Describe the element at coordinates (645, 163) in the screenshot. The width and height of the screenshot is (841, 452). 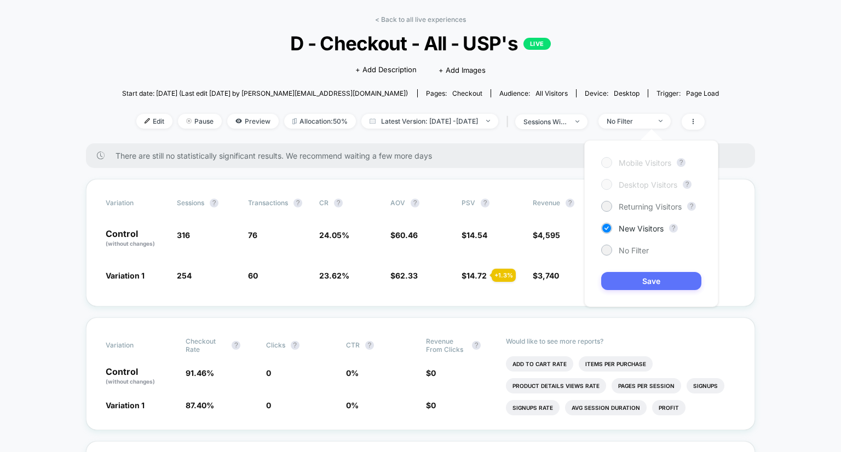
I see `span: Mobile Visitors` at that location.